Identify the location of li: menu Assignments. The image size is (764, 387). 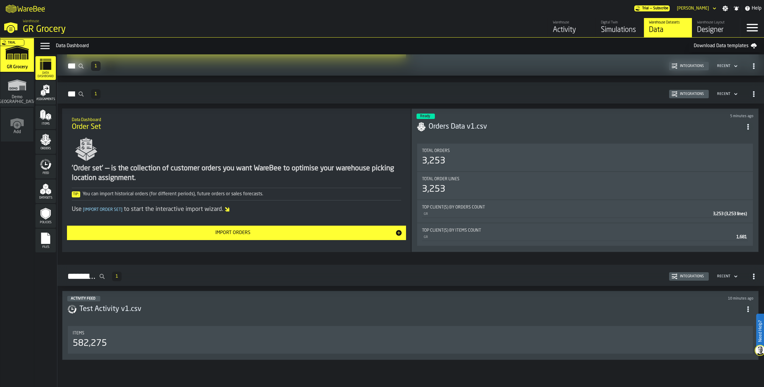
(46, 93).